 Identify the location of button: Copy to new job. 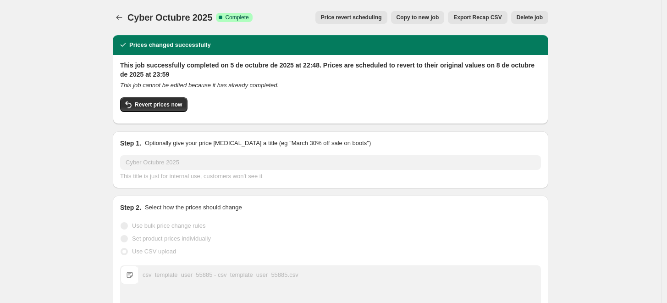
(418, 17).